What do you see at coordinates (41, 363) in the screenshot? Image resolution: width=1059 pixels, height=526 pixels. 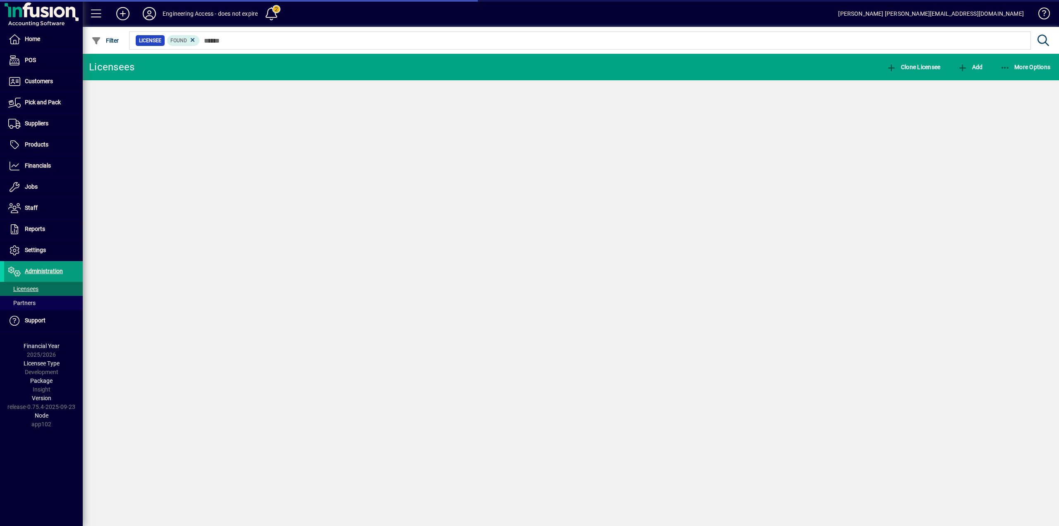 I see `span: Licensee Type` at bounding box center [41, 363].